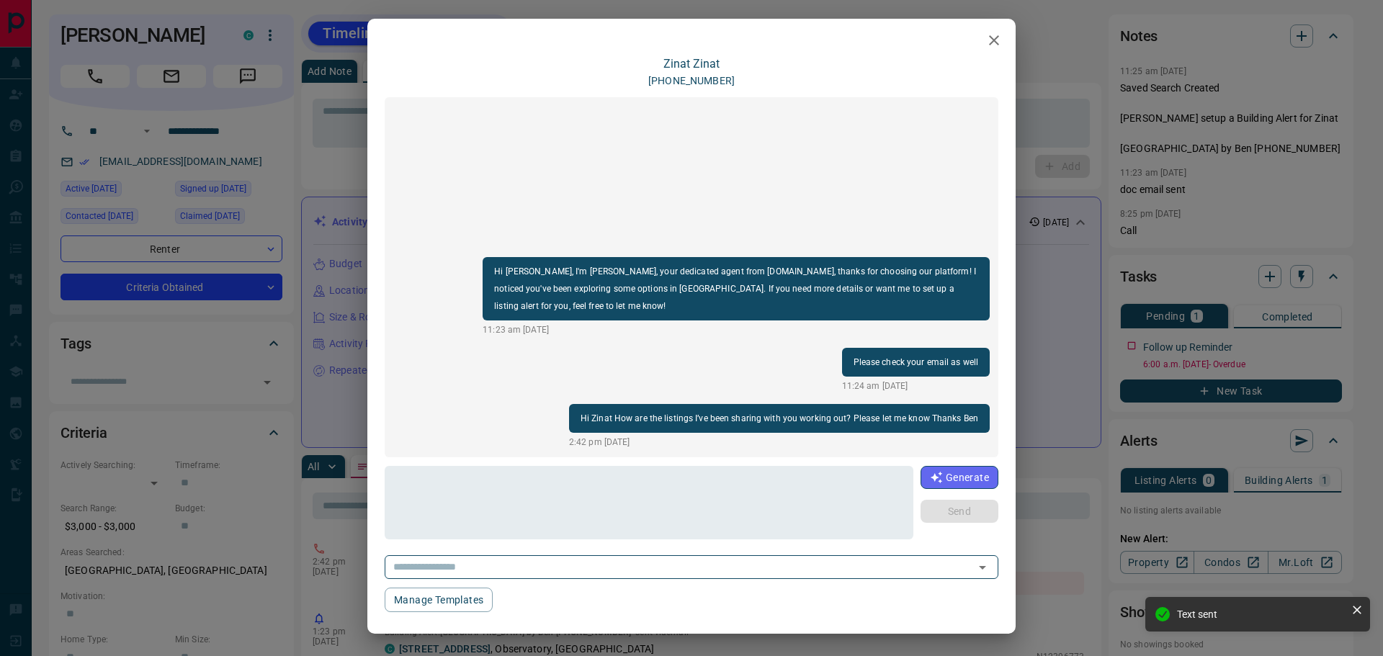 This screenshot has width=1383, height=656. Describe the element at coordinates (691, 63) in the screenshot. I see `a: Zinat Zinat` at that location.